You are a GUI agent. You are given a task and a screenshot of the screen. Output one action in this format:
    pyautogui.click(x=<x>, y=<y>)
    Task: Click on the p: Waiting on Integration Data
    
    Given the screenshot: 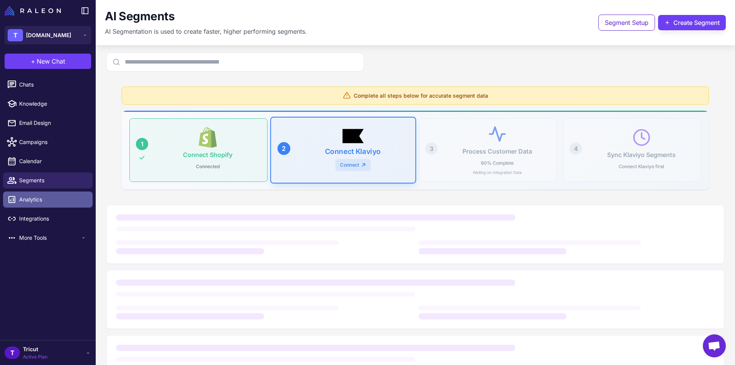 What is the action you would take?
    pyautogui.click(x=498, y=172)
    